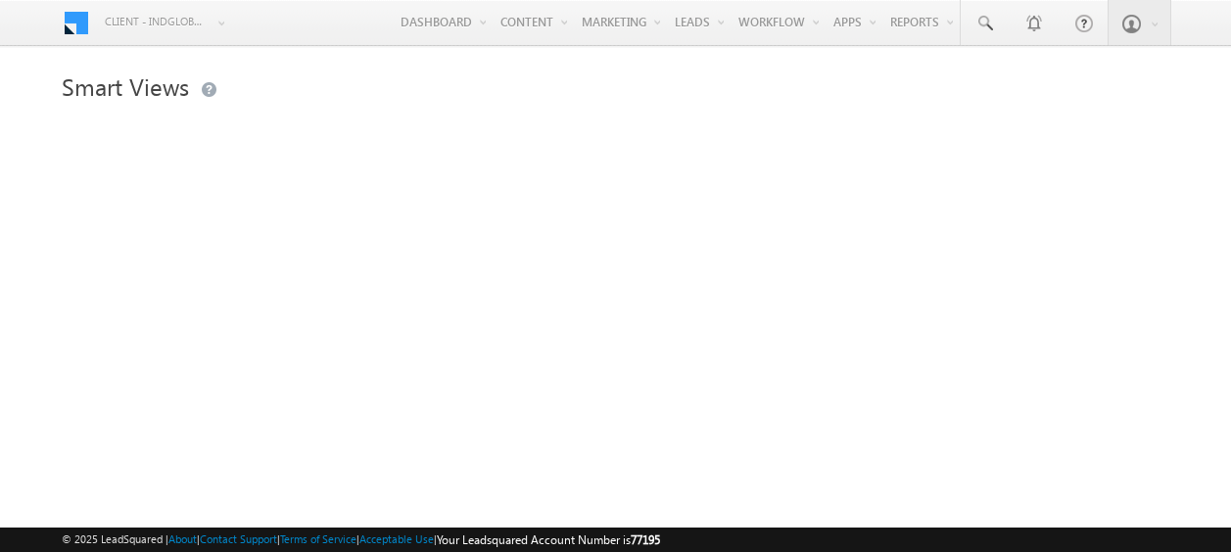 The image size is (1231, 552). Describe the element at coordinates (182, 539) in the screenshot. I see `a: About` at that location.